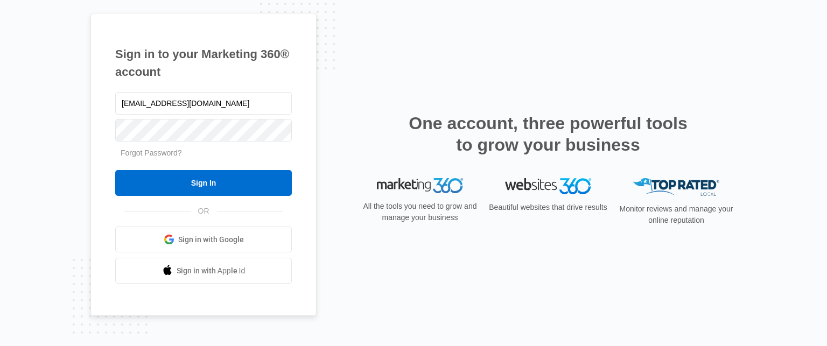  I want to click on p: Monitor reviews and manage your online reputation, so click(676, 215).